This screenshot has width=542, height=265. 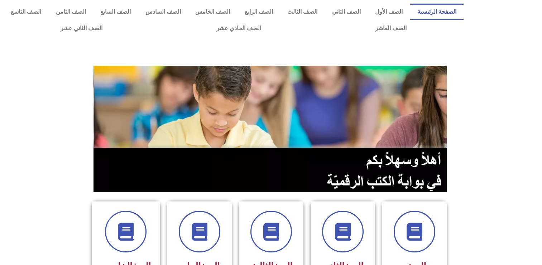 I want to click on a: الصف الأول, so click(x=389, y=12).